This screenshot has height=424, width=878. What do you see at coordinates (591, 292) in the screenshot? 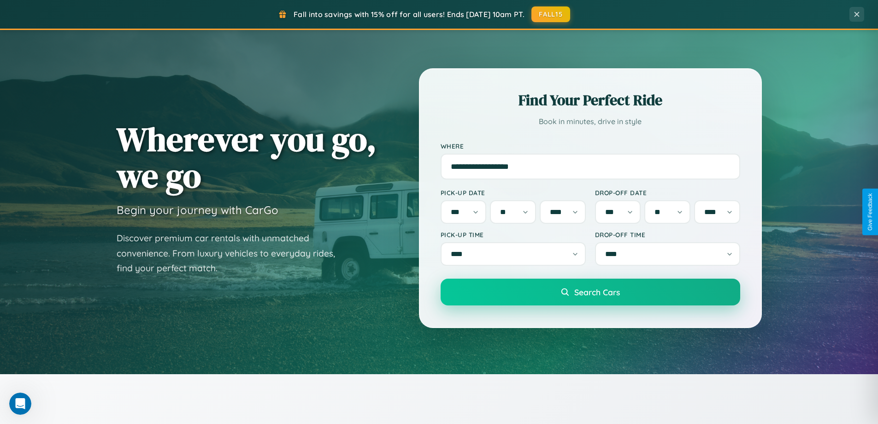
I see `button: Search Cars` at bounding box center [591, 292].